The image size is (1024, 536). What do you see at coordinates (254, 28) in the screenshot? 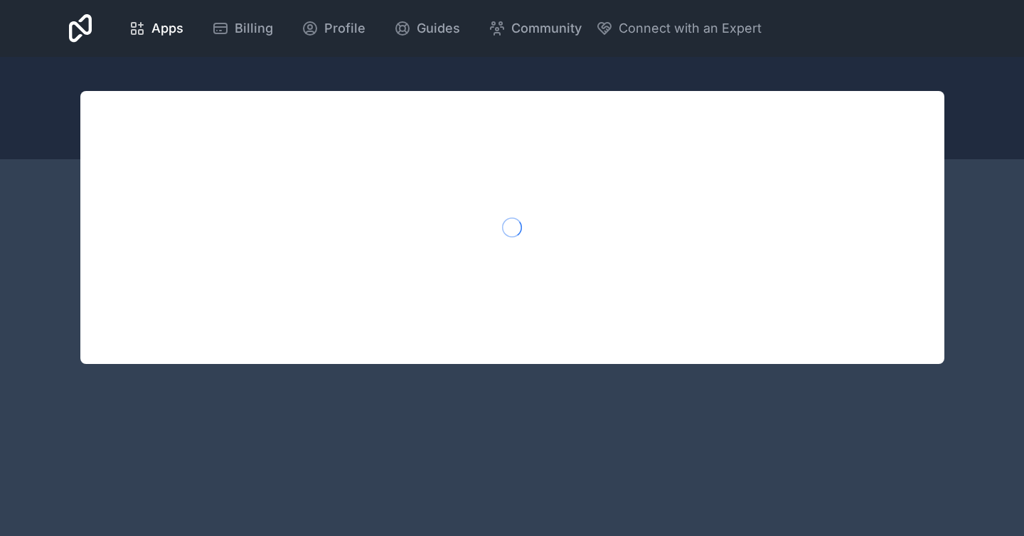
I see `span: Billing` at bounding box center [254, 28].